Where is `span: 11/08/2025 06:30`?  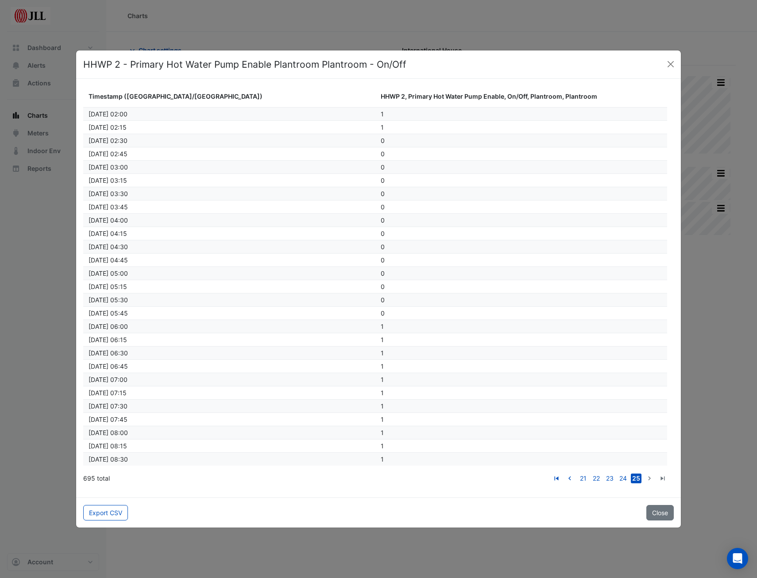 span: 11/08/2025 06:30 is located at coordinates (108, 353).